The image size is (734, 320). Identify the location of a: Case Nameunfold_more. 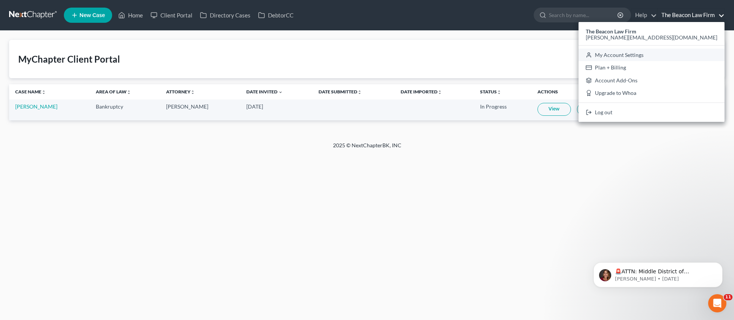
(30, 92).